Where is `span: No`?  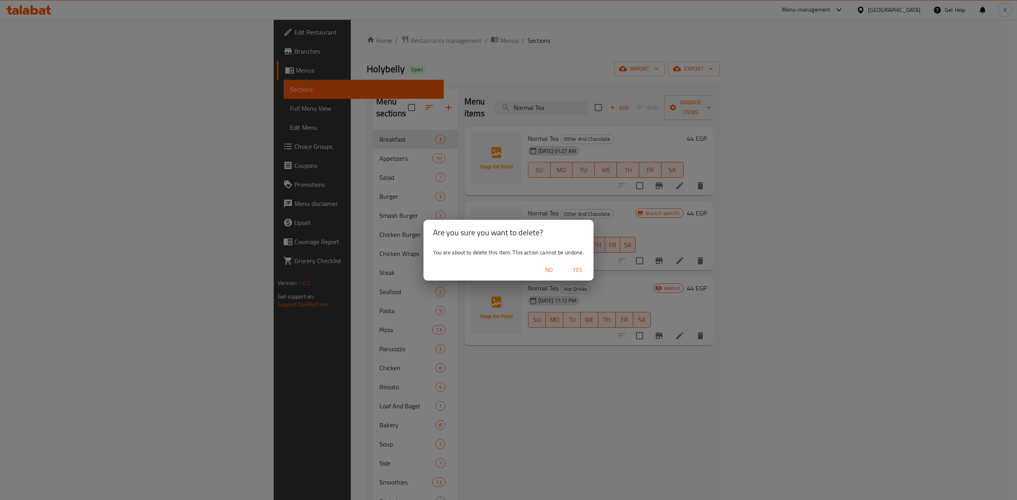
span: No is located at coordinates (549, 270).